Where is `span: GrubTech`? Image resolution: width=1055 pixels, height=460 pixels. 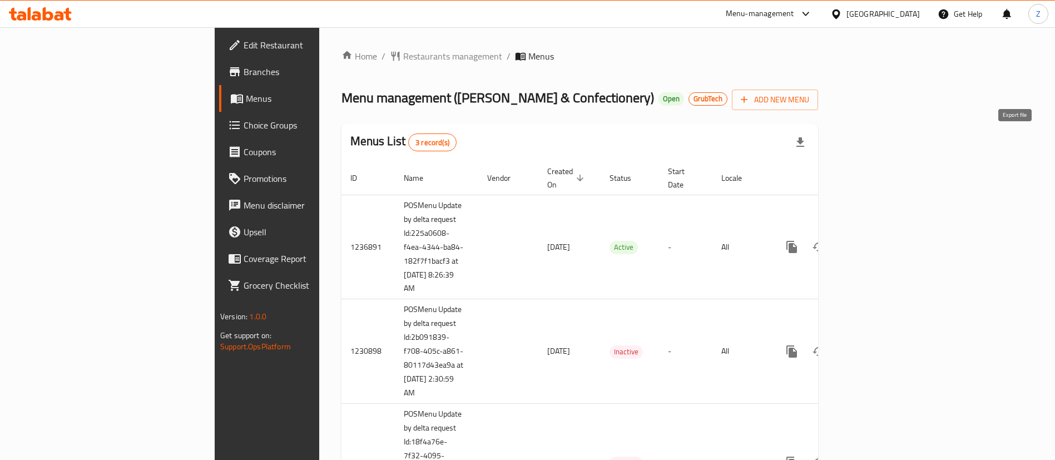 span: GrubTech is located at coordinates (708, 98).